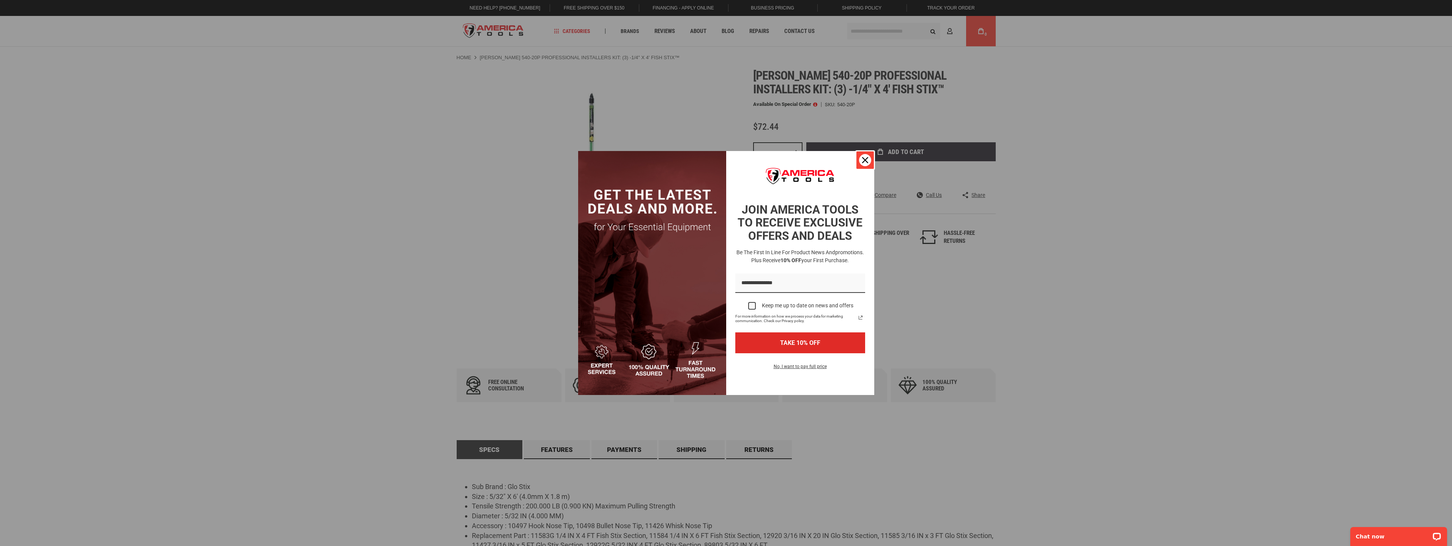  Describe the element at coordinates (796, 319) in the screenshot. I see `span: For more information on how we process your data for marketing communication. Check our Privacy p...` at that location.